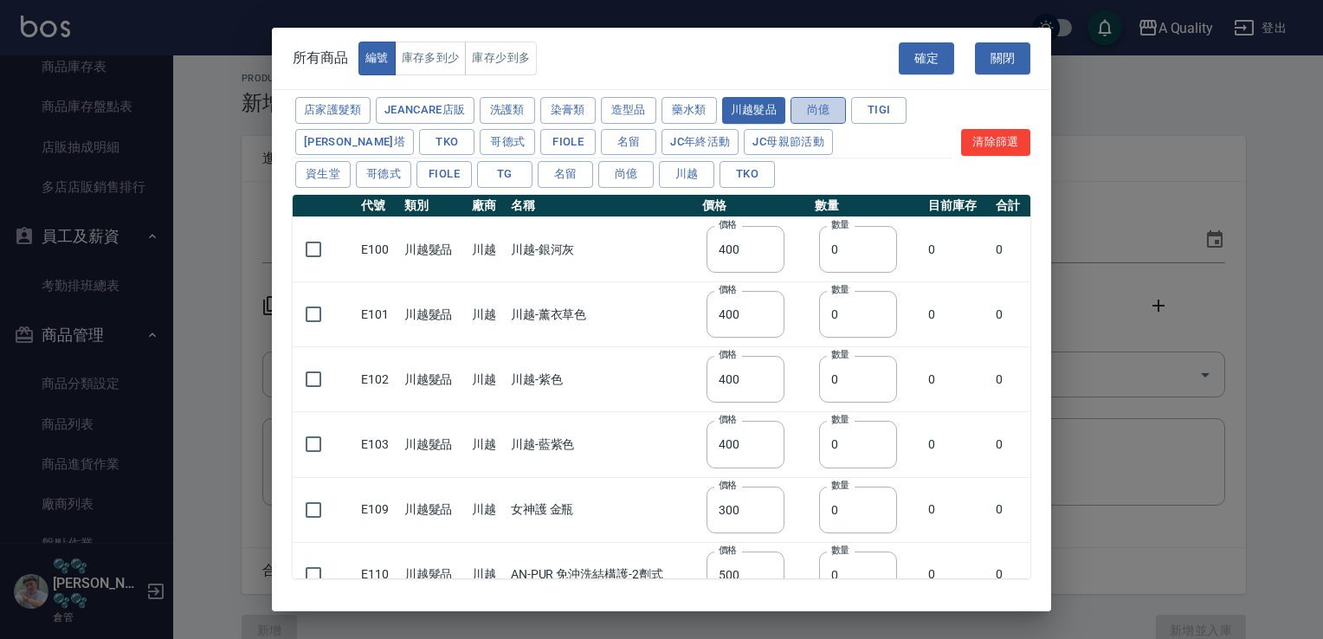  What do you see at coordinates (754, 206) in the screenshot?
I see `th: 價格` at bounding box center [754, 206].